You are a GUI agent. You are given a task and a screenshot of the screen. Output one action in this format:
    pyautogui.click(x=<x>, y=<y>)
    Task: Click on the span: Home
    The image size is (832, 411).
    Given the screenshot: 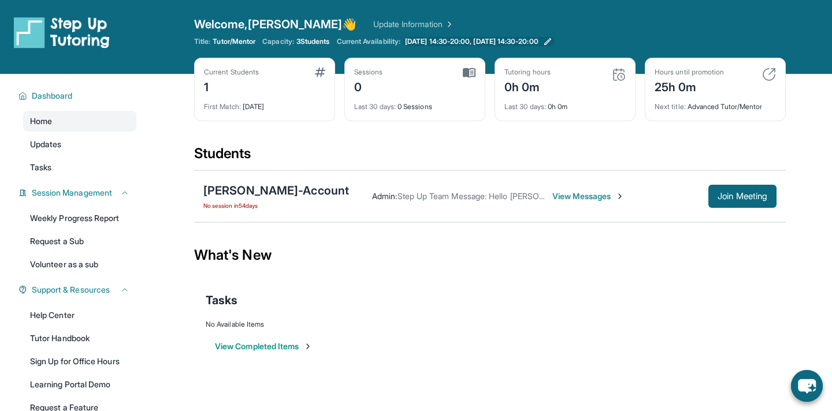 What is the action you would take?
    pyautogui.click(x=41, y=121)
    